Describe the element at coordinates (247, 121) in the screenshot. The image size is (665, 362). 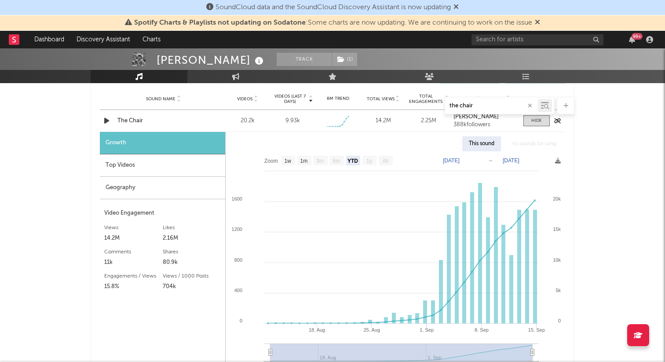
I see `div: 20.2k` at that location.